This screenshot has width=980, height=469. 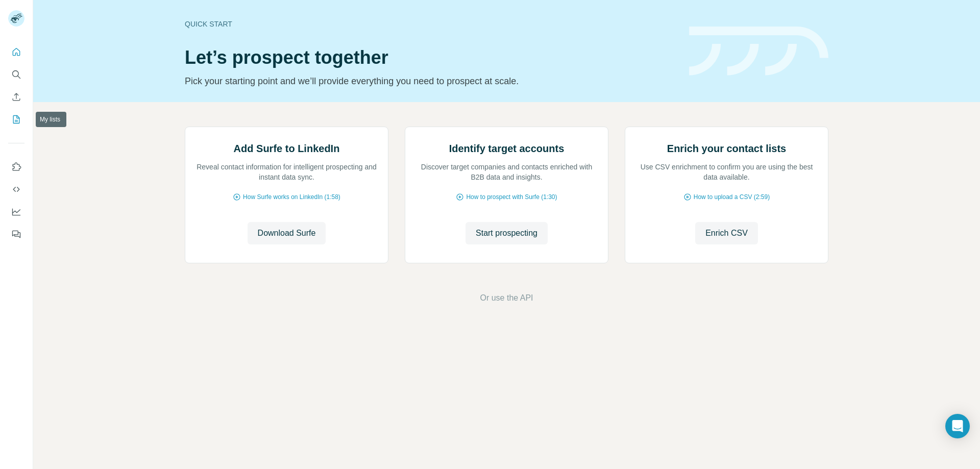 What do you see at coordinates (16, 234) in the screenshot?
I see `button: Feedback` at bounding box center [16, 234].